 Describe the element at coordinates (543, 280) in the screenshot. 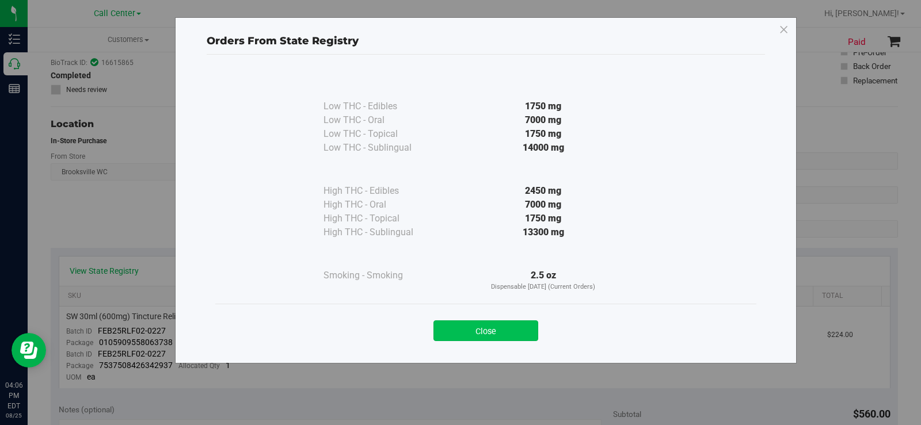

I see `div: 2.5 oz` at that location.